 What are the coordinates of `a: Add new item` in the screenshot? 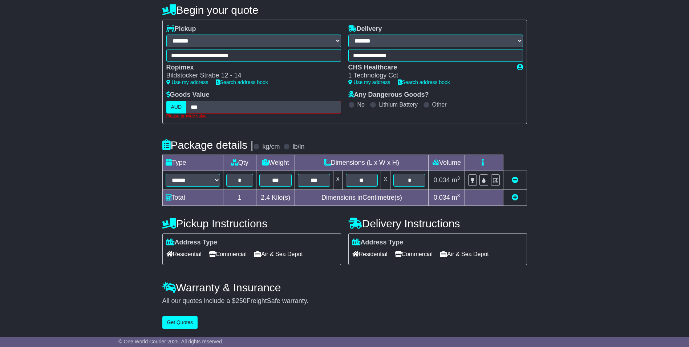 It's located at (515, 197).